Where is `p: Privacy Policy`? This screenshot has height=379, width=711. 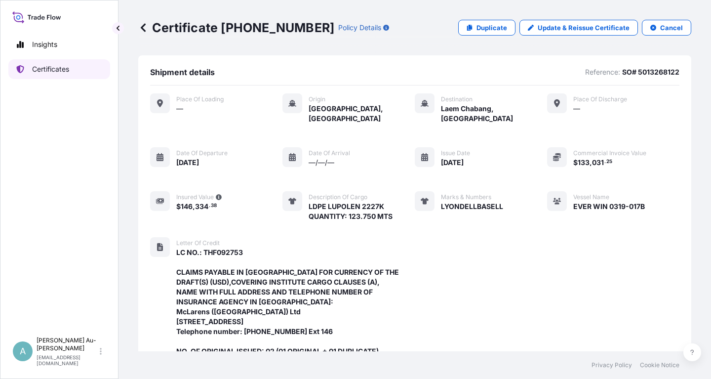
p: Privacy Policy is located at coordinates (612, 365).